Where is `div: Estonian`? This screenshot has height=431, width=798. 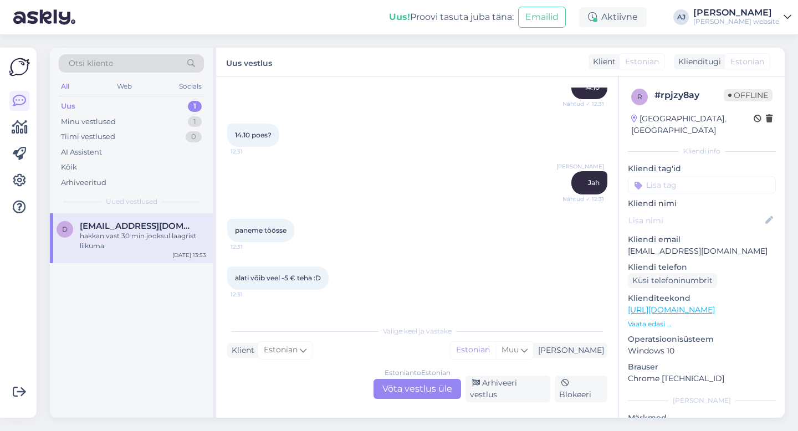 div: Estonian is located at coordinates (473, 350).